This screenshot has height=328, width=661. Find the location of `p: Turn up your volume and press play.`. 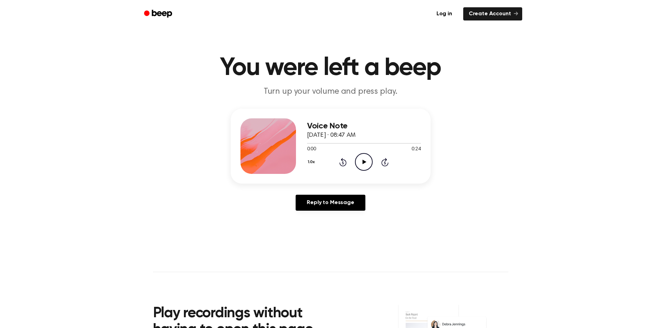

p: Turn up your volume and press play. is located at coordinates (331, 92).